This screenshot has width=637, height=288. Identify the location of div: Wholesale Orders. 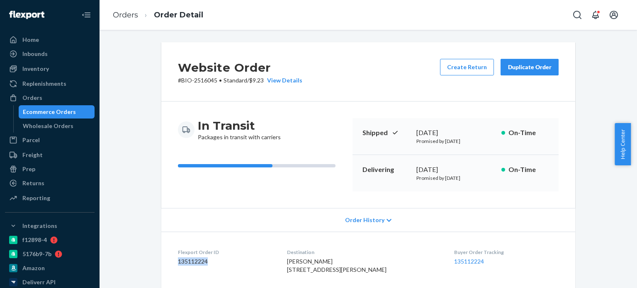
(48, 126).